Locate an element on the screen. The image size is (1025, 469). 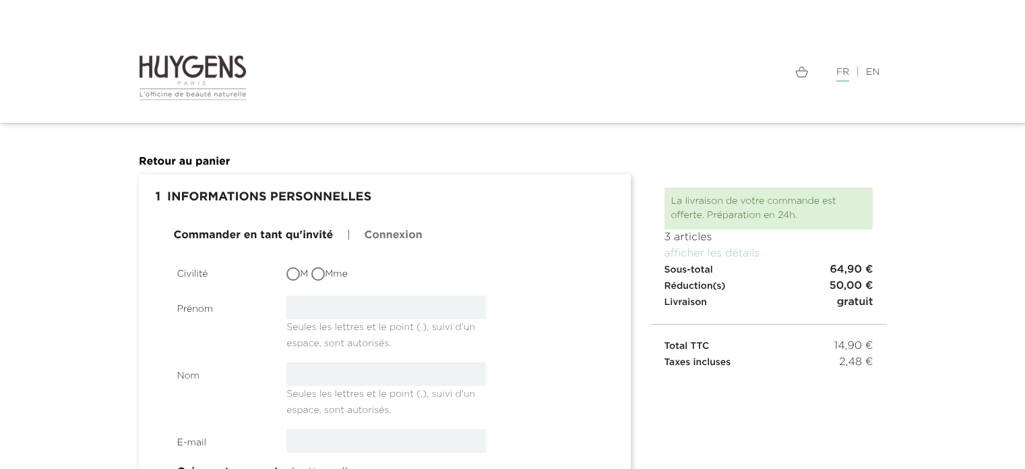
span: Sous-total is located at coordinates (689, 270).